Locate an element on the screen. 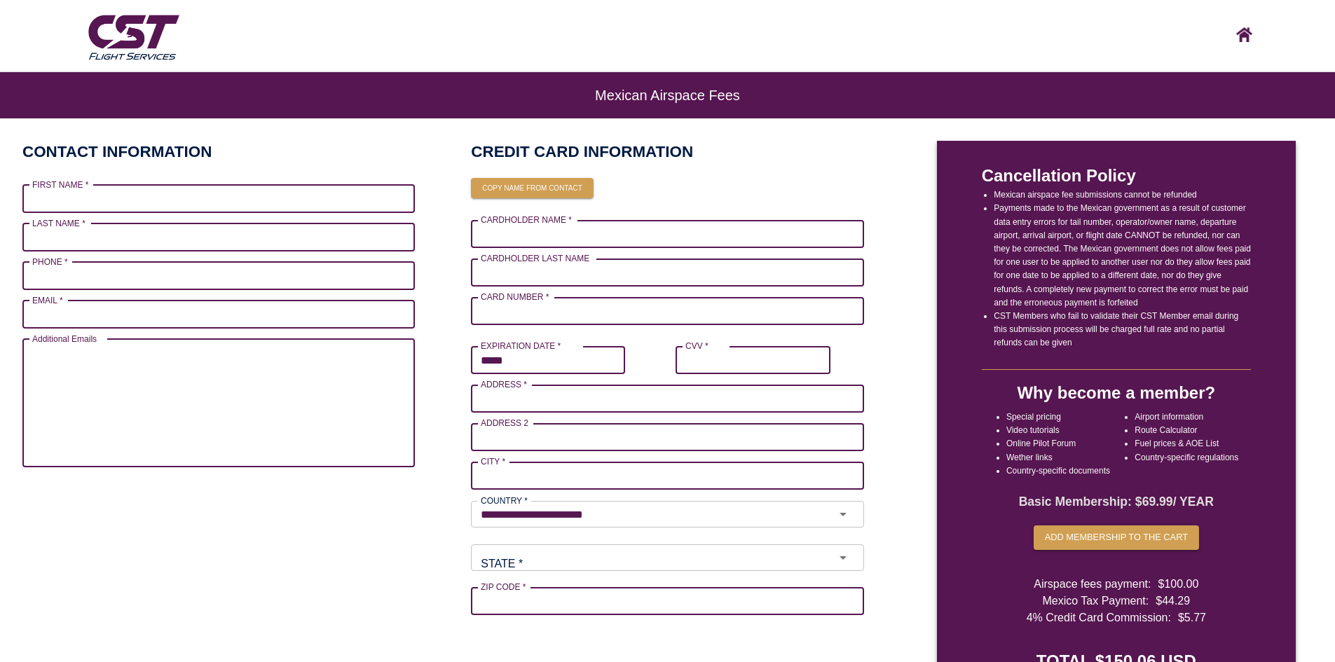 The image size is (1335, 662). p: Cancellation Policy is located at coordinates (1116, 176).